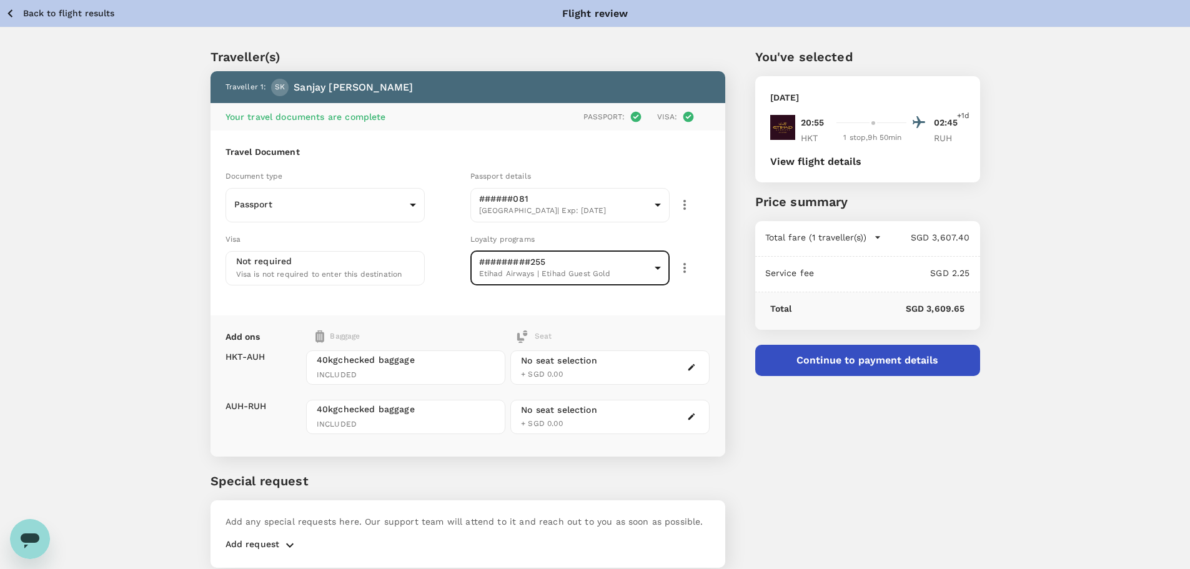 This screenshot has height=569, width=1190. Describe the element at coordinates (500, 176) in the screenshot. I see `span: Passport details` at that location.